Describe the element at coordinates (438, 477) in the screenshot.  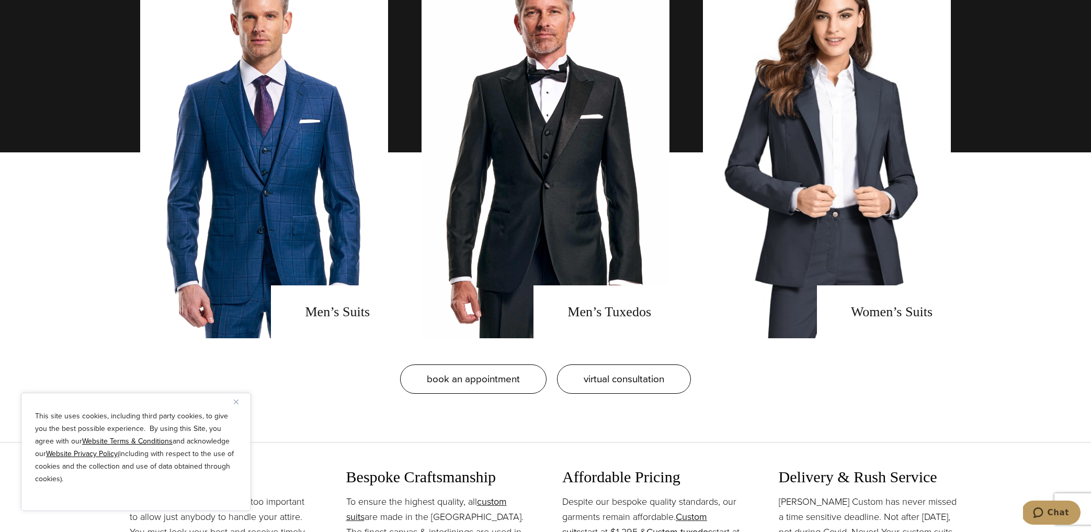
I see `h3: Bespoke Craftsmanship` at that location.